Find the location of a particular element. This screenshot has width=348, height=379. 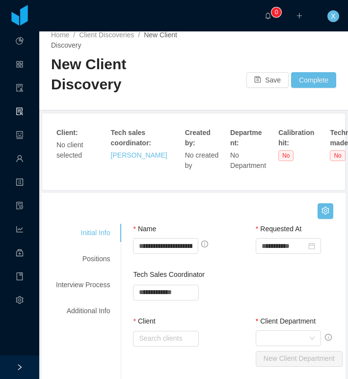

span: New Client Discovery is located at coordinates (88, 74).